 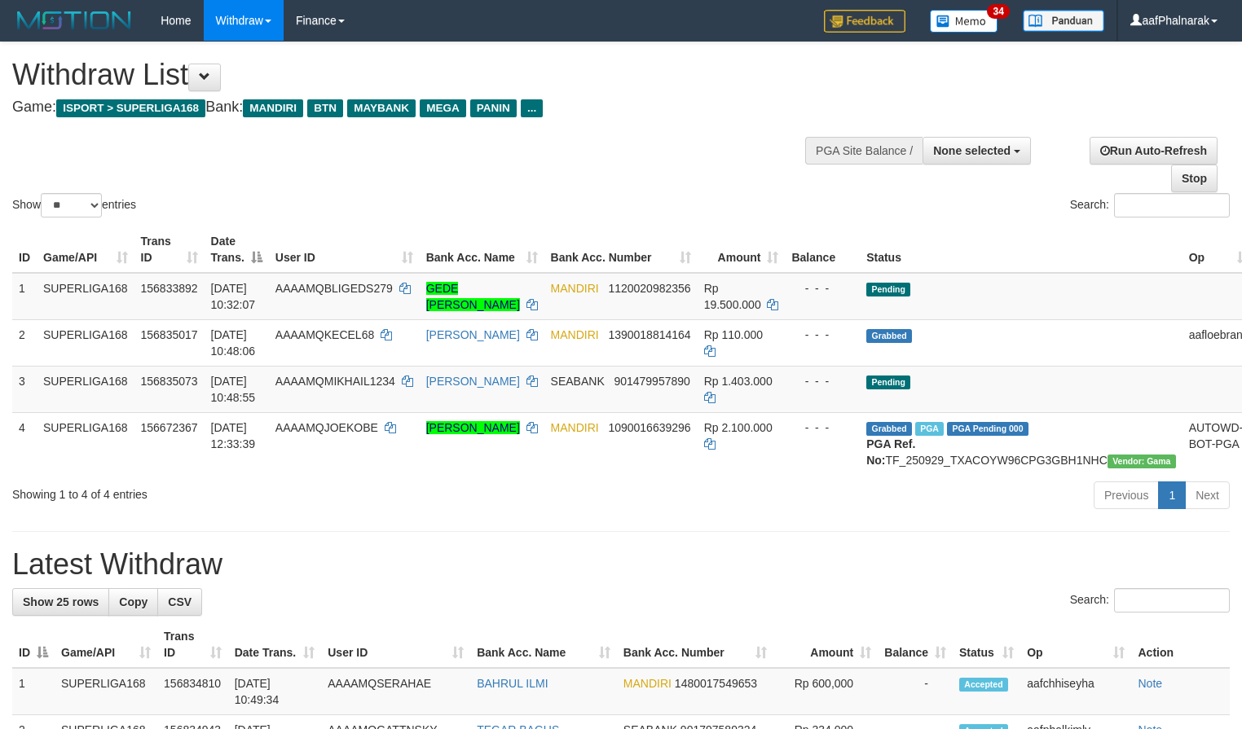 I want to click on a: Stop, so click(x=1193, y=178).